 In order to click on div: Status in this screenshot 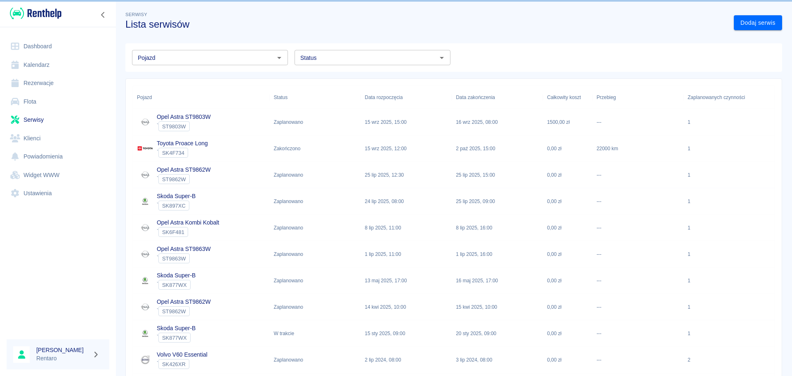, I will do `click(281, 97)`.